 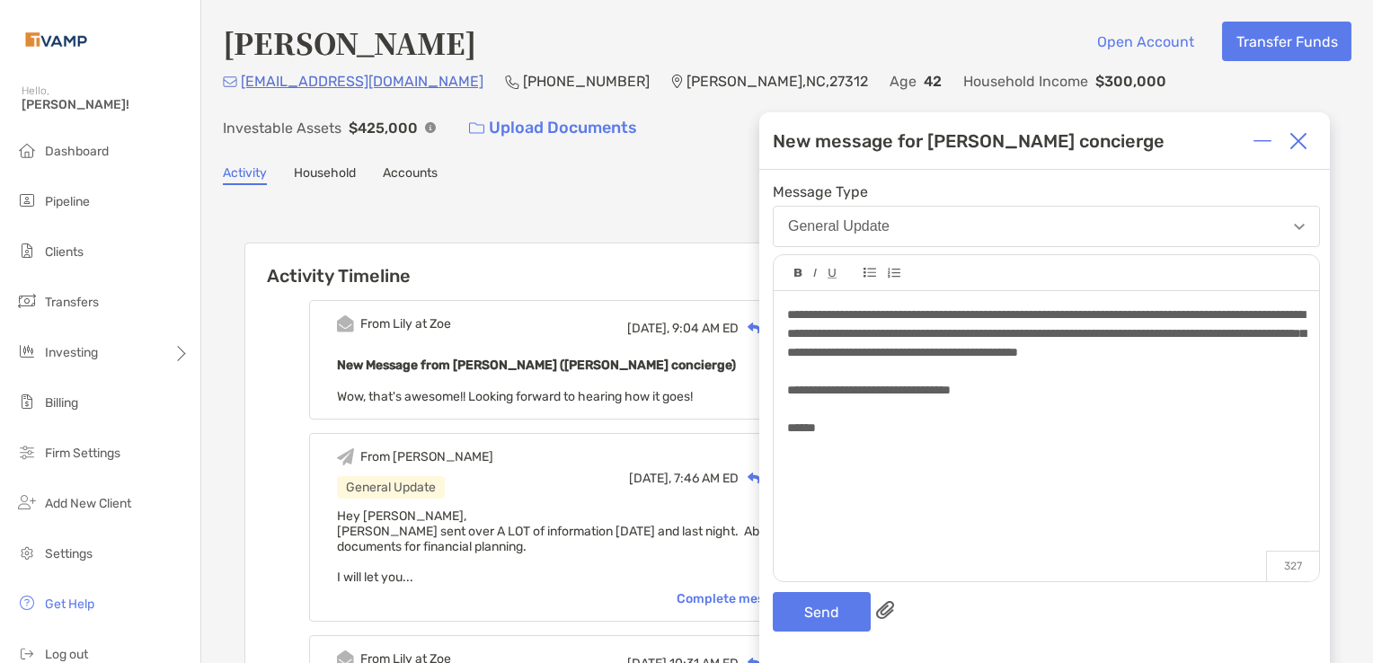 I want to click on img: Phone Icon, so click(x=512, y=82).